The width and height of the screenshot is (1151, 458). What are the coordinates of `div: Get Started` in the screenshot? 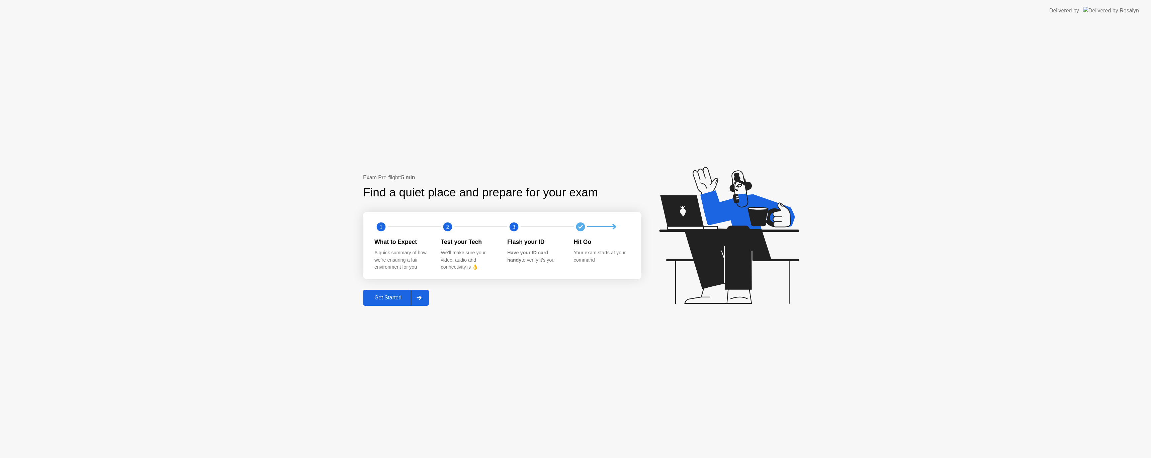 It's located at (388, 298).